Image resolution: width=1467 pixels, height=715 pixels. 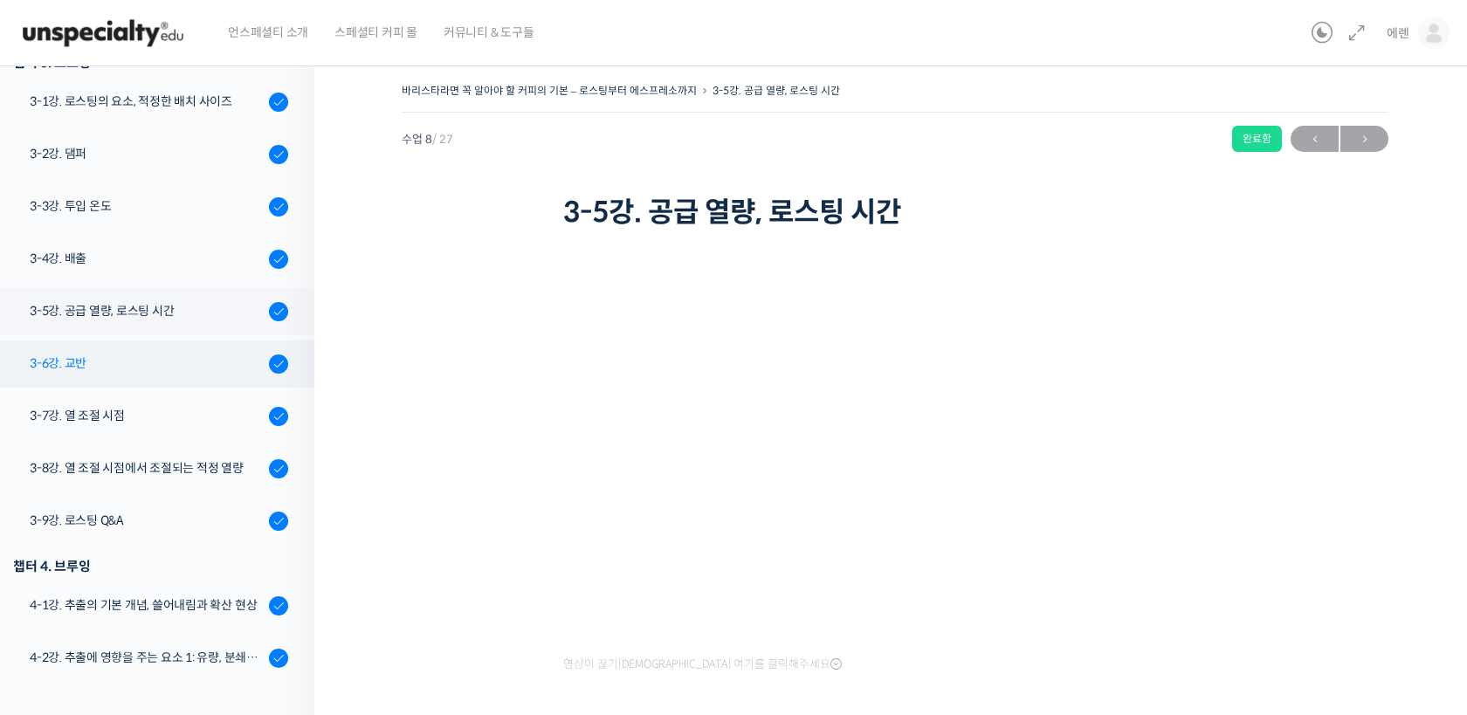 I want to click on a: 홈, so click(x=60, y=575).